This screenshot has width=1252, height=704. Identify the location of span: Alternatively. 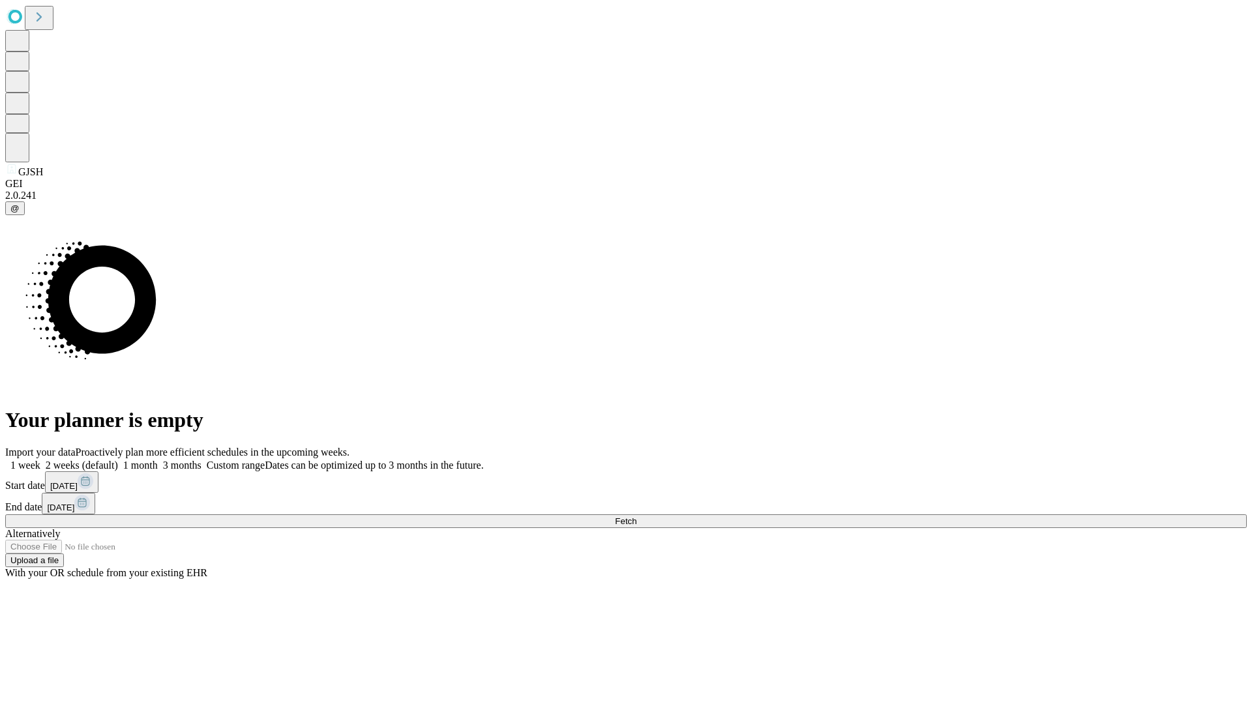
(33, 533).